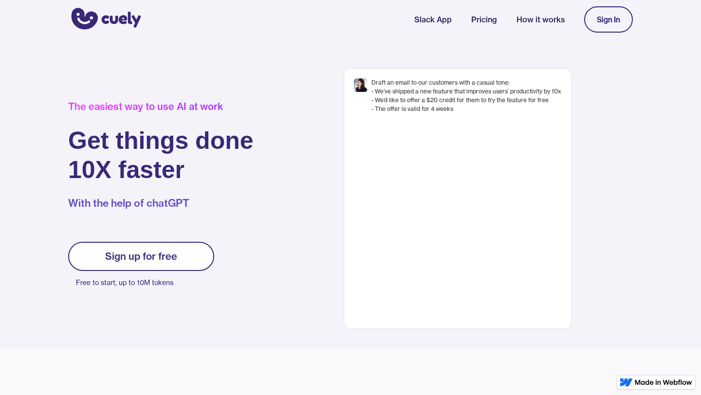 This screenshot has width=701, height=395. I want to click on a: Sign In, so click(608, 19).